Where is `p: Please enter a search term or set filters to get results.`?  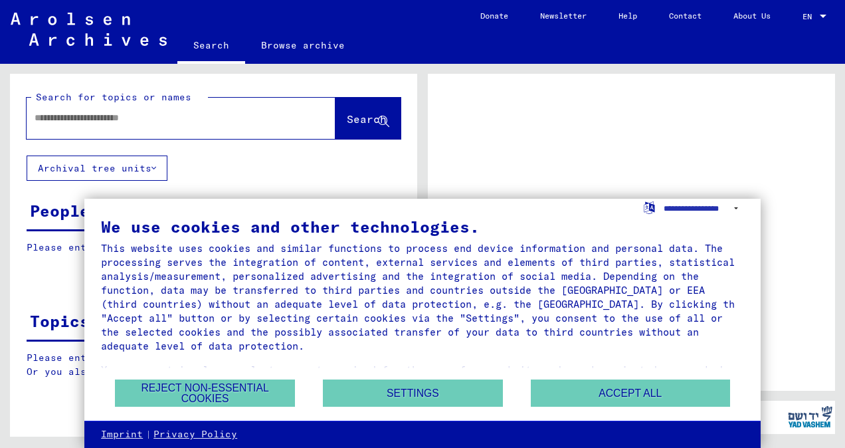
p: Please enter a search term or set filters to get results. is located at coordinates (213, 247).